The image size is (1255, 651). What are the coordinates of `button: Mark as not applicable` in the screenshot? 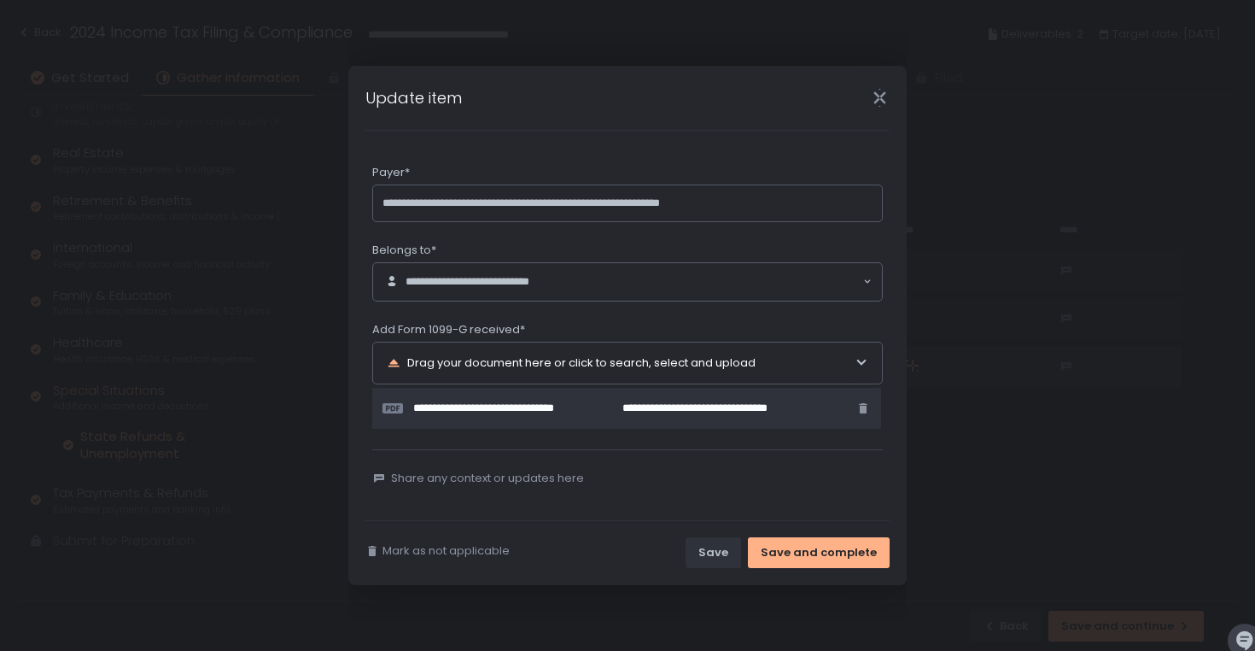 It's located at (437, 551).